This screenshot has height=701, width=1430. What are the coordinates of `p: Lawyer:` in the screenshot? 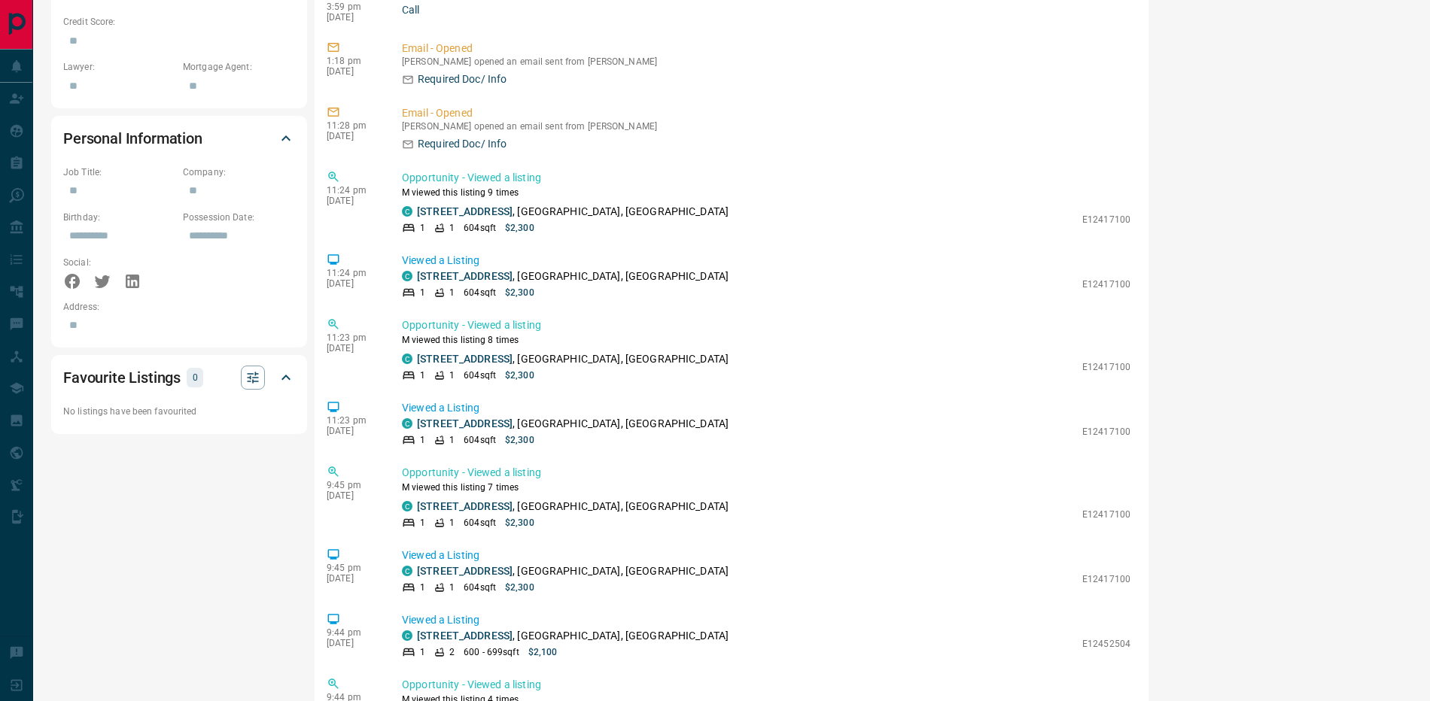 It's located at (119, 67).